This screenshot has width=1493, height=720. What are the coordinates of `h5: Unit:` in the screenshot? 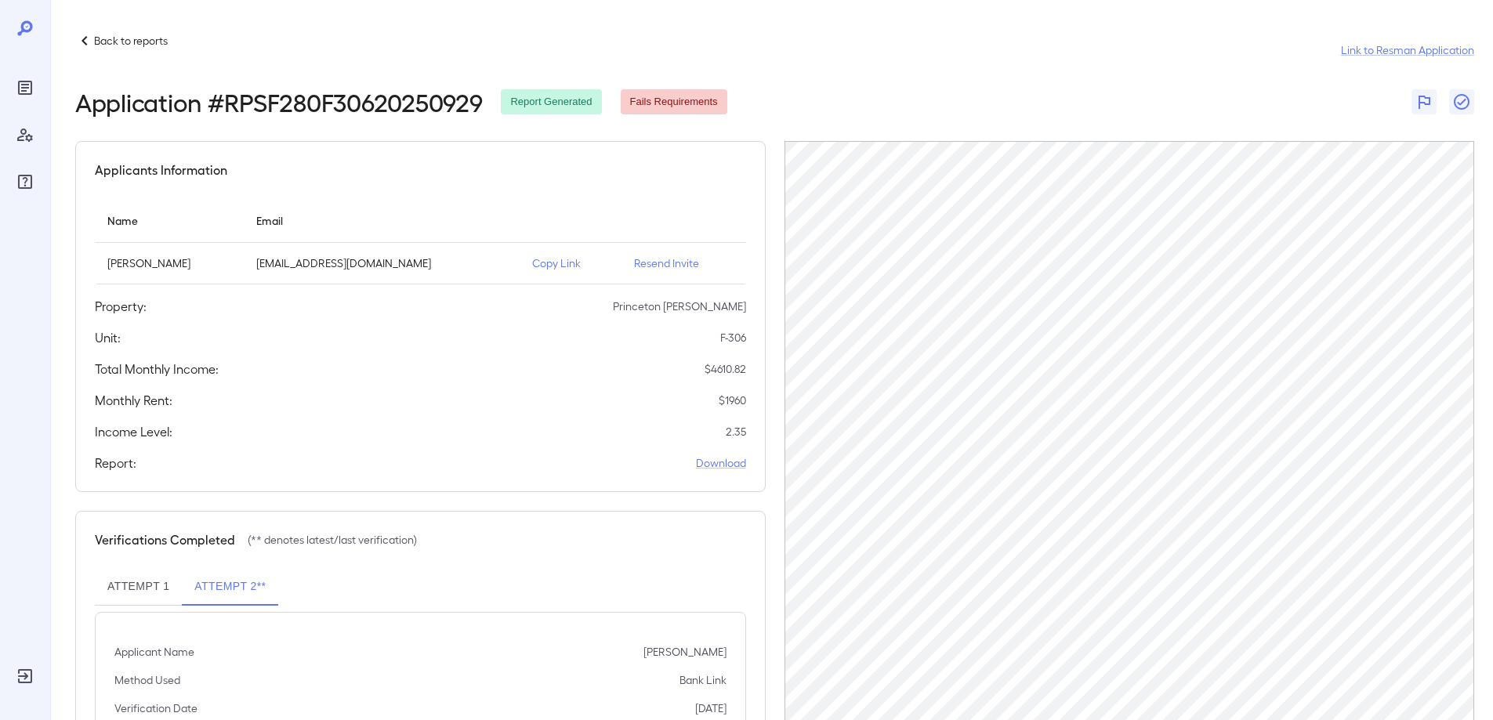 It's located at (107, 338).